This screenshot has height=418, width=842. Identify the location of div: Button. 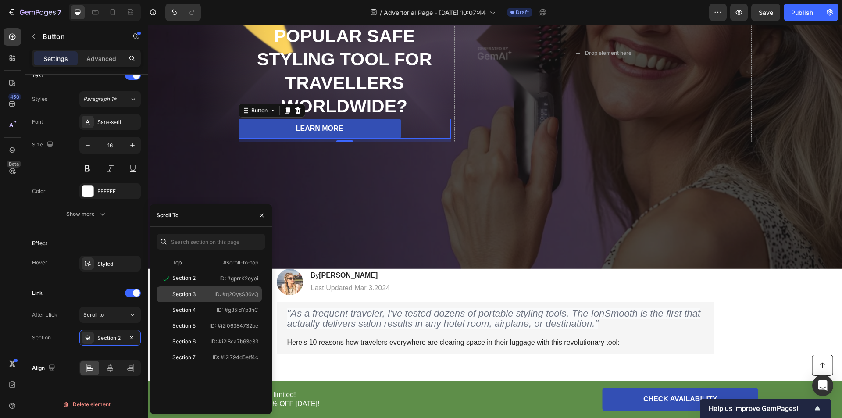
(111, 86).